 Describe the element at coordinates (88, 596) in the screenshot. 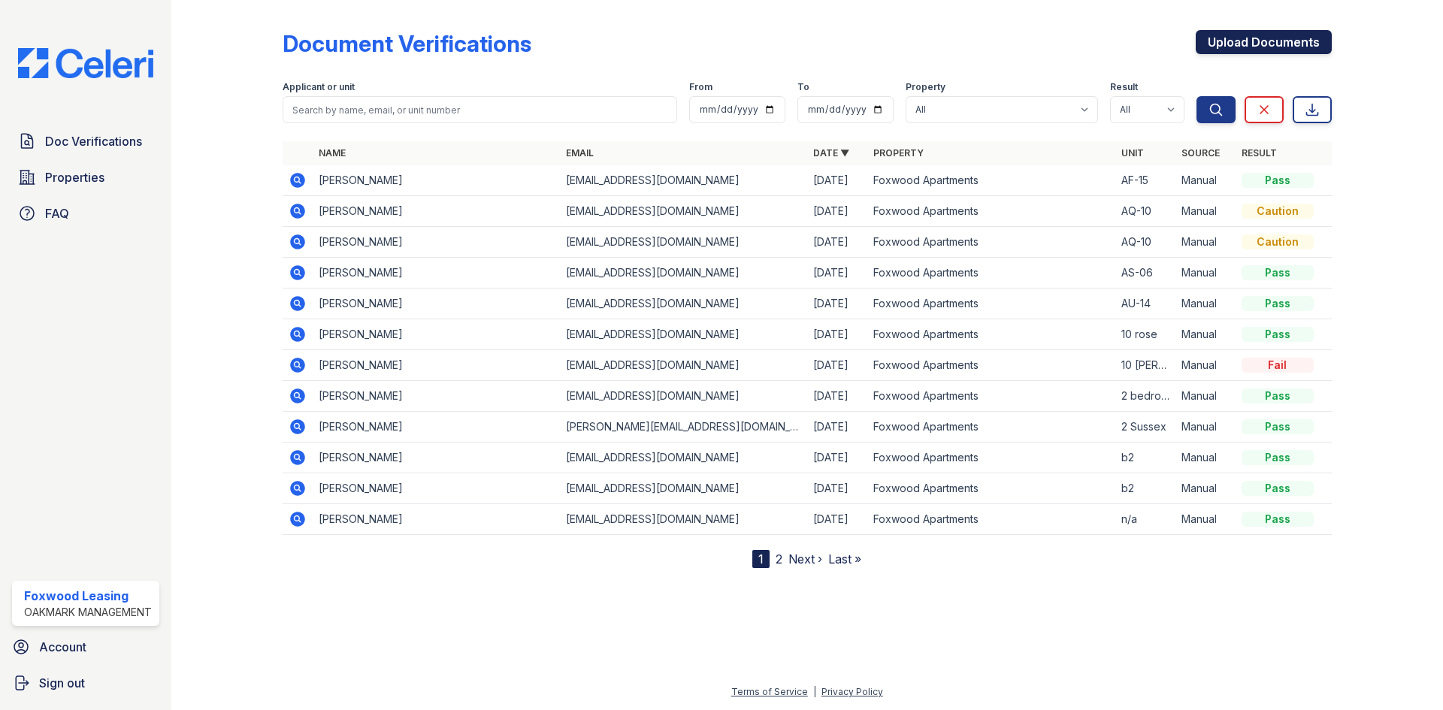

I see `div: Foxwood Leasing` at that location.